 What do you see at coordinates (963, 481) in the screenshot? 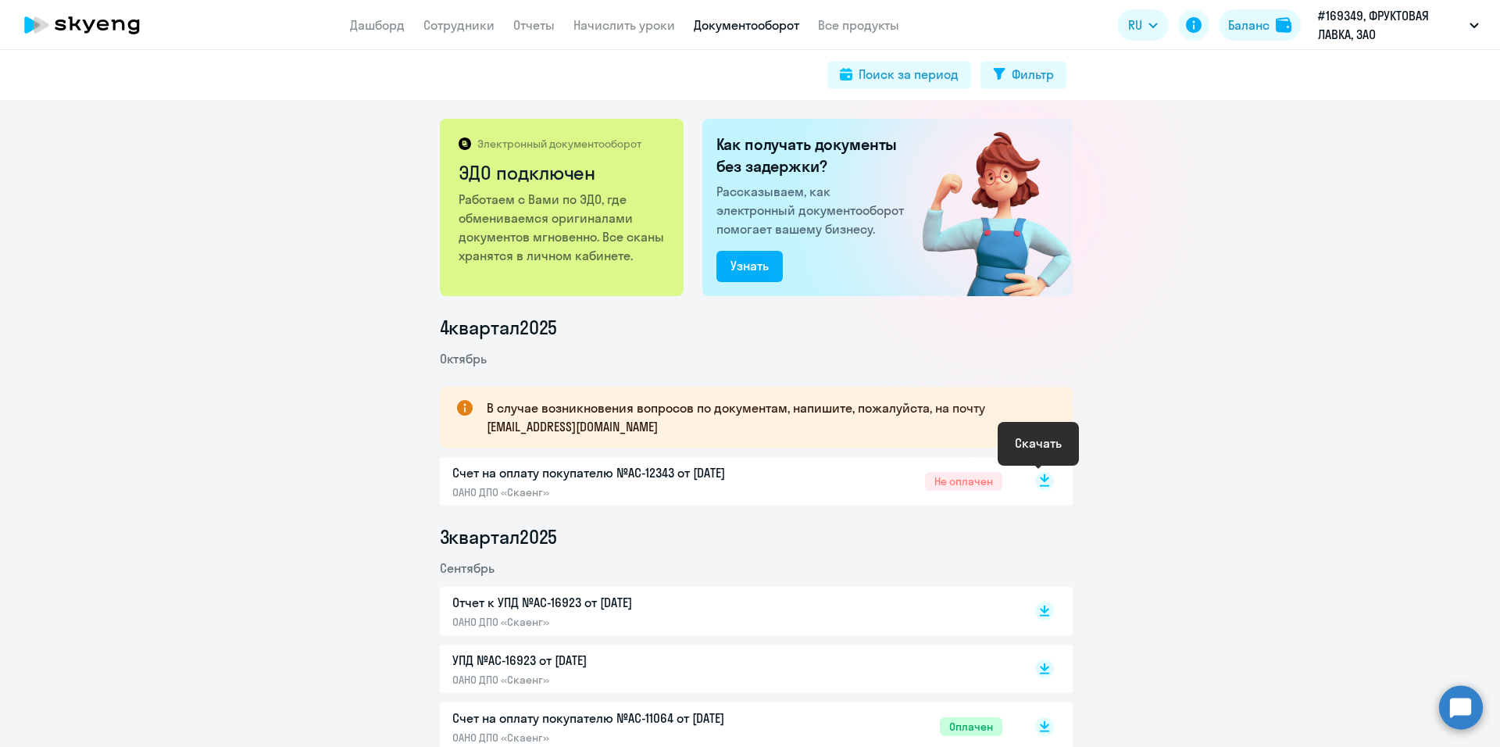
I see `span: Не оплачен` at bounding box center [963, 481].